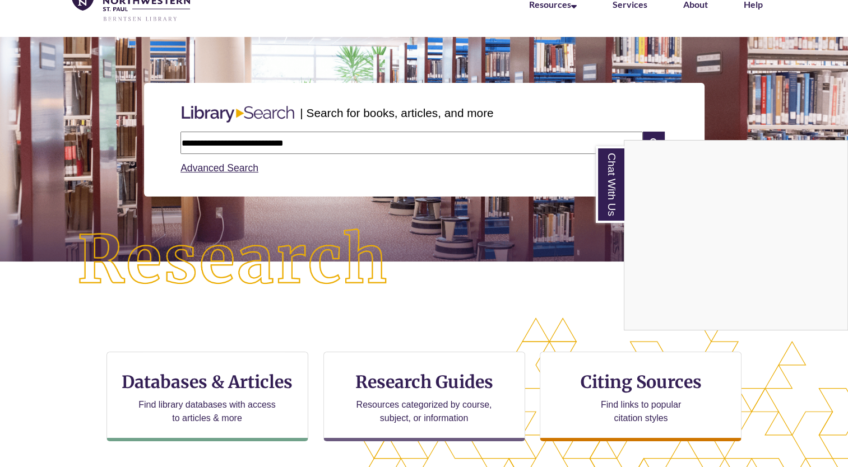 The image size is (848, 467). What do you see at coordinates (736, 235) in the screenshot?
I see `div: Chat With Us` at bounding box center [736, 235].